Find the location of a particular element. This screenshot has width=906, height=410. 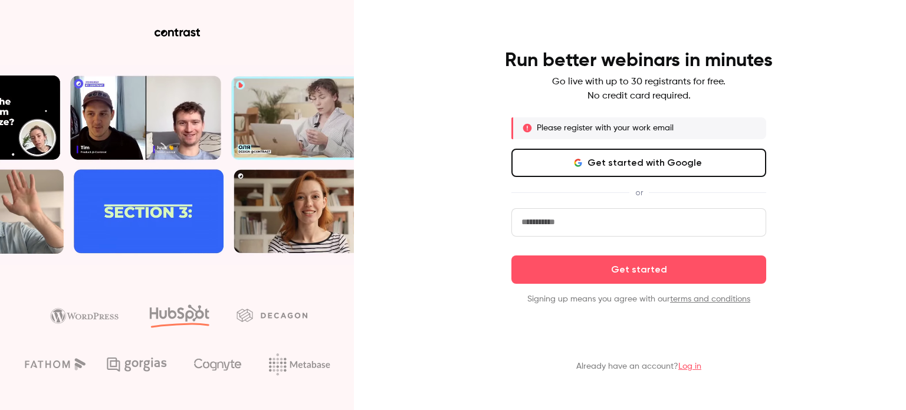

p: Already have an account? is located at coordinates (639, 366).